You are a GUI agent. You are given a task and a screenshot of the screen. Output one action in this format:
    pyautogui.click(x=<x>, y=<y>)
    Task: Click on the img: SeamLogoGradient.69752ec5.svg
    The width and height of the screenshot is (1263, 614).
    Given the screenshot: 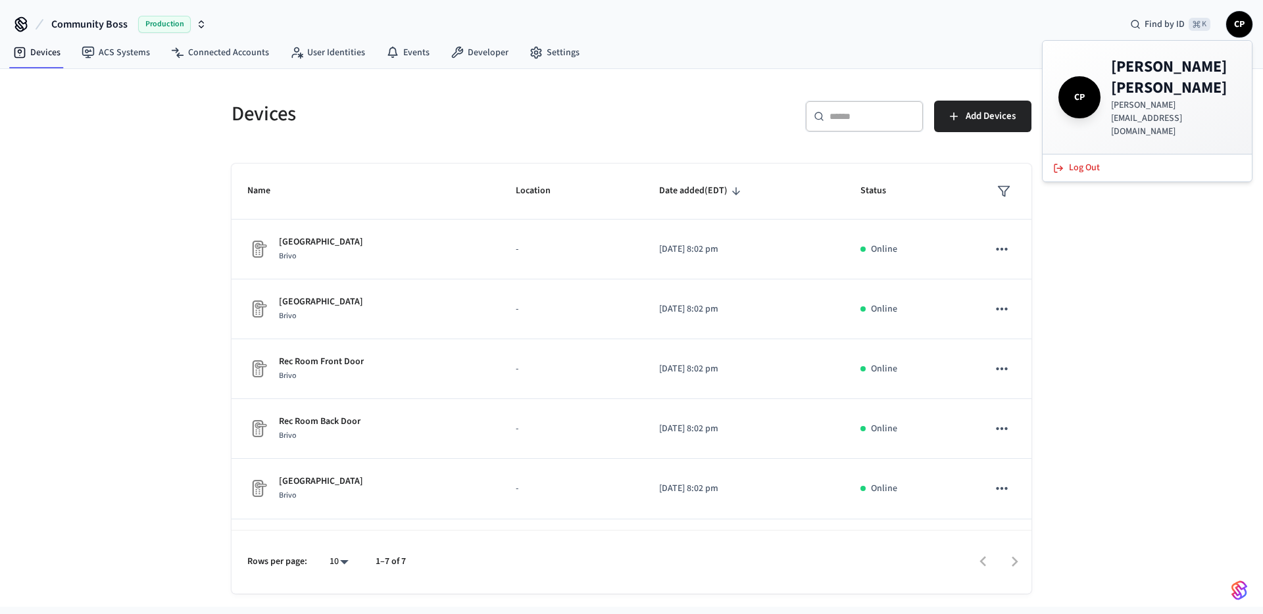 What is the action you would take?
    pyautogui.click(x=1239, y=591)
    